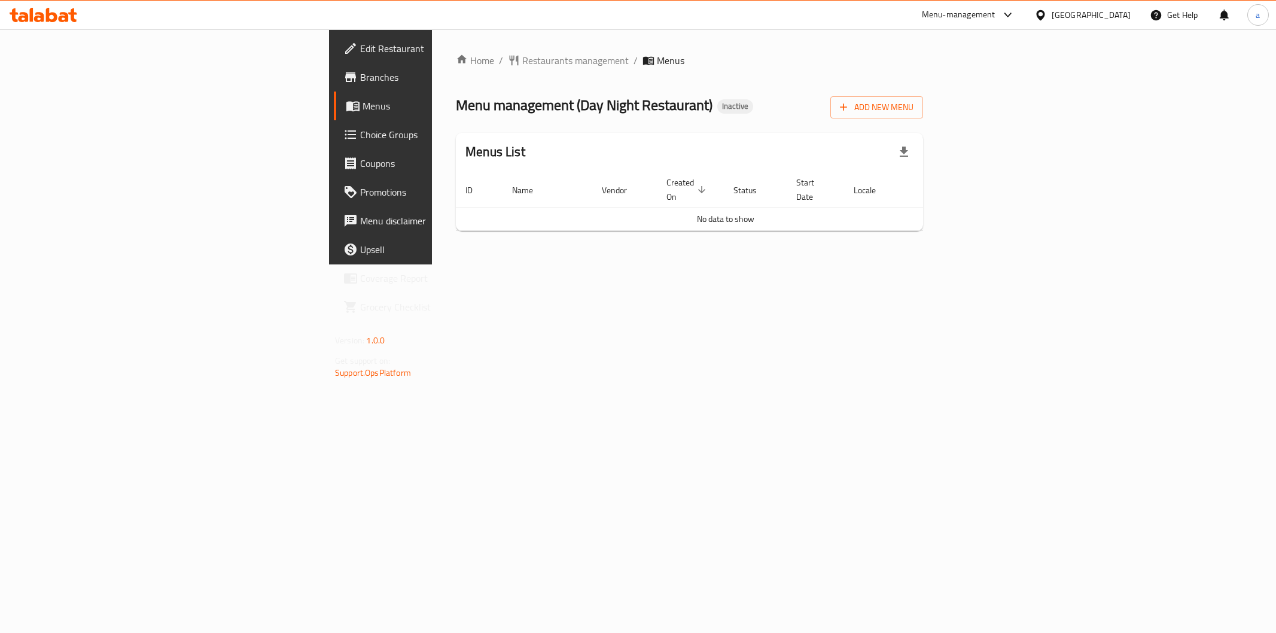  Describe the element at coordinates (876, 107) in the screenshot. I see `button: Add New Menu` at that location.